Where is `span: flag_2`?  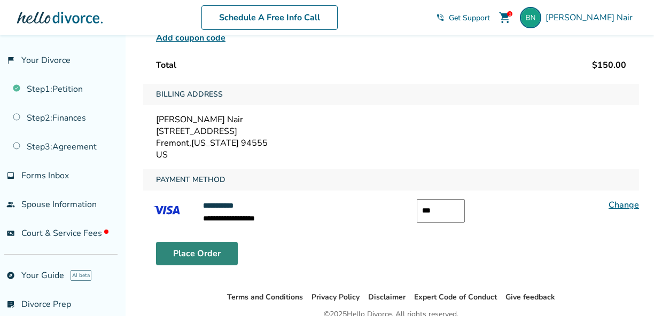 span: flag_2 is located at coordinates (11, 60).